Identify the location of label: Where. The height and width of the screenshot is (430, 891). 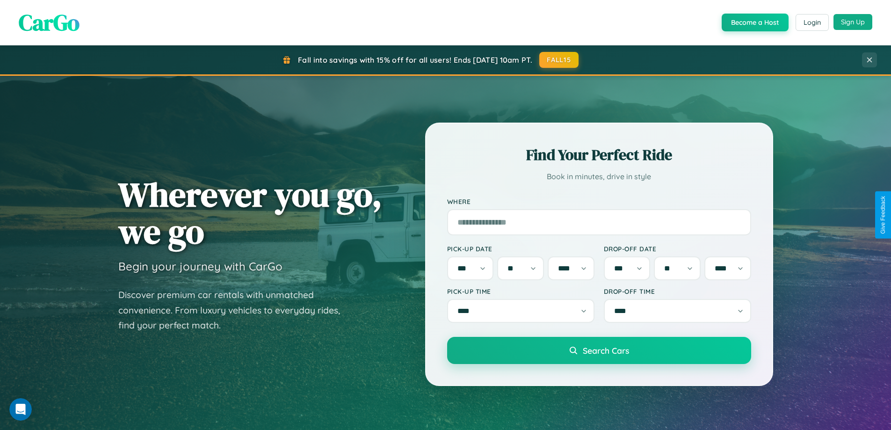
(599, 201).